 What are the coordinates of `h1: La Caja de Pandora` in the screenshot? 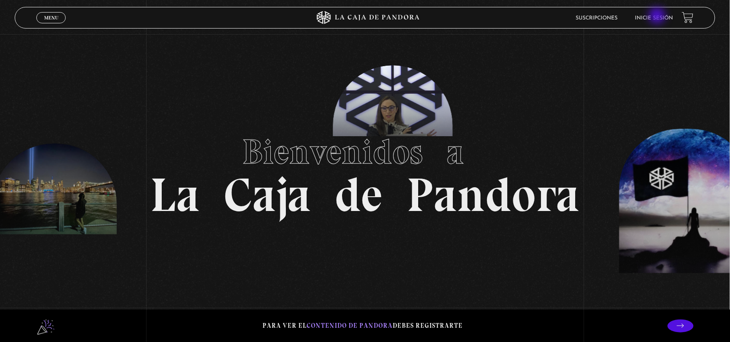 It's located at (365, 171).